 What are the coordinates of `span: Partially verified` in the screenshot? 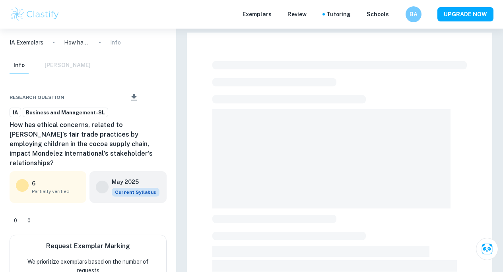 It's located at (56, 192).